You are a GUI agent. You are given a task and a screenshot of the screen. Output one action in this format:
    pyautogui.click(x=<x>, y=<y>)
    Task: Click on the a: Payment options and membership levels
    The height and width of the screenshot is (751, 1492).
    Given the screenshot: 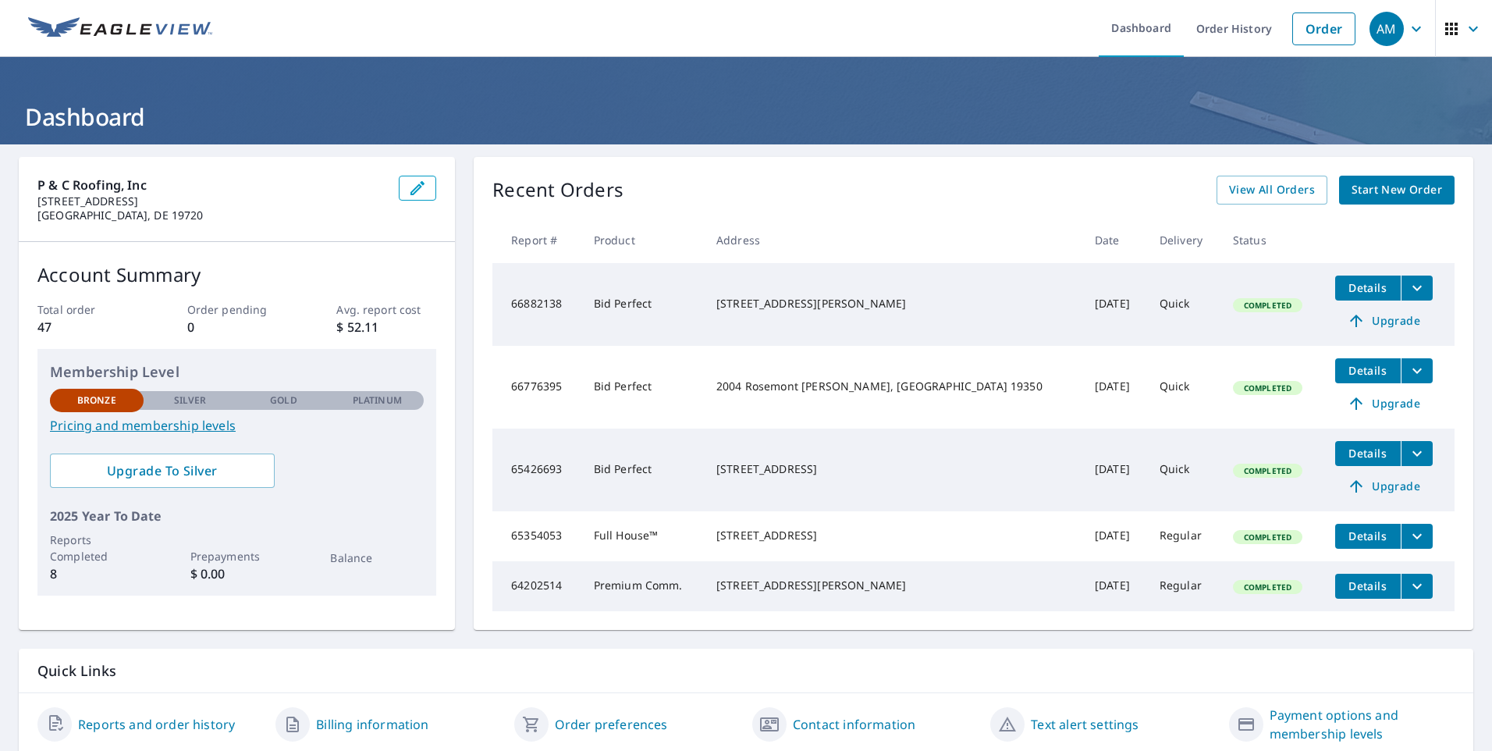 What is the action you would take?
    pyautogui.click(x=1362, y=724)
    